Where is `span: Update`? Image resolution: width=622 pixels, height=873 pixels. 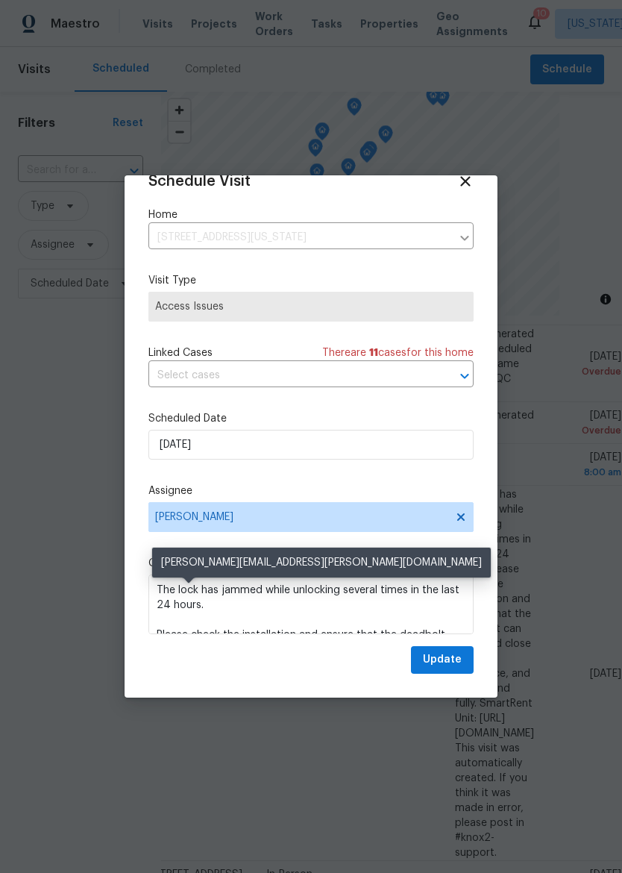
span: Update is located at coordinates (442, 660).